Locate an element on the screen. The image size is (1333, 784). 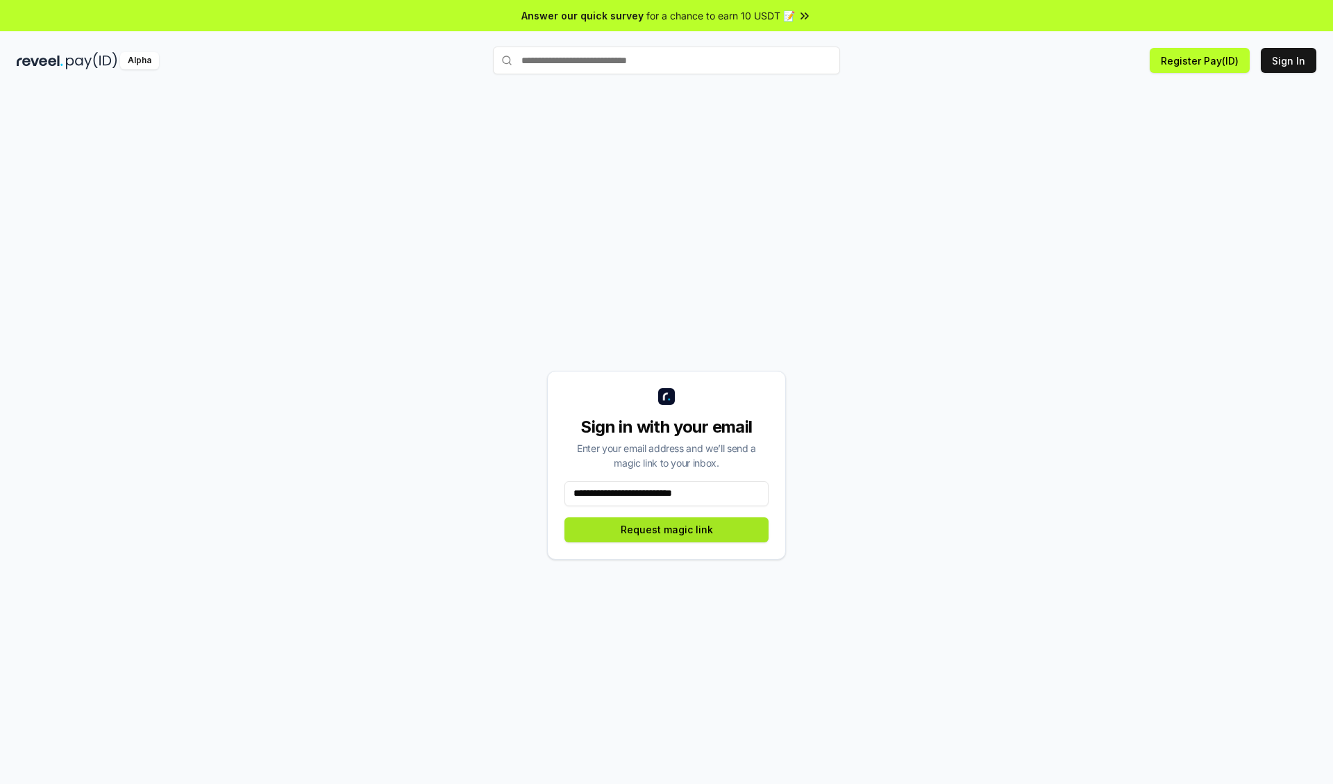
button: Sign In is located at coordinates (1289, 60).